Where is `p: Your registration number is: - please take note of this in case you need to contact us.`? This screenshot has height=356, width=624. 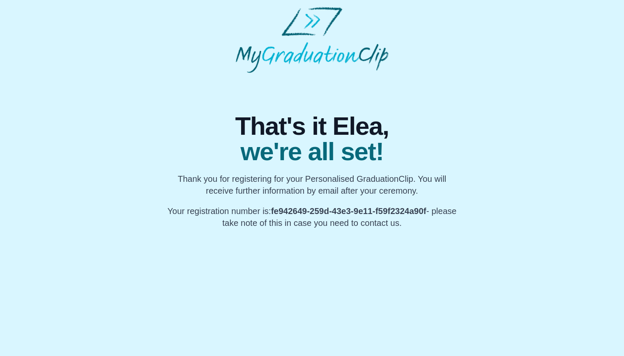
p: Your registration number is: - please take note of this in case you need to contact us. is located at coordinates (312, 217).